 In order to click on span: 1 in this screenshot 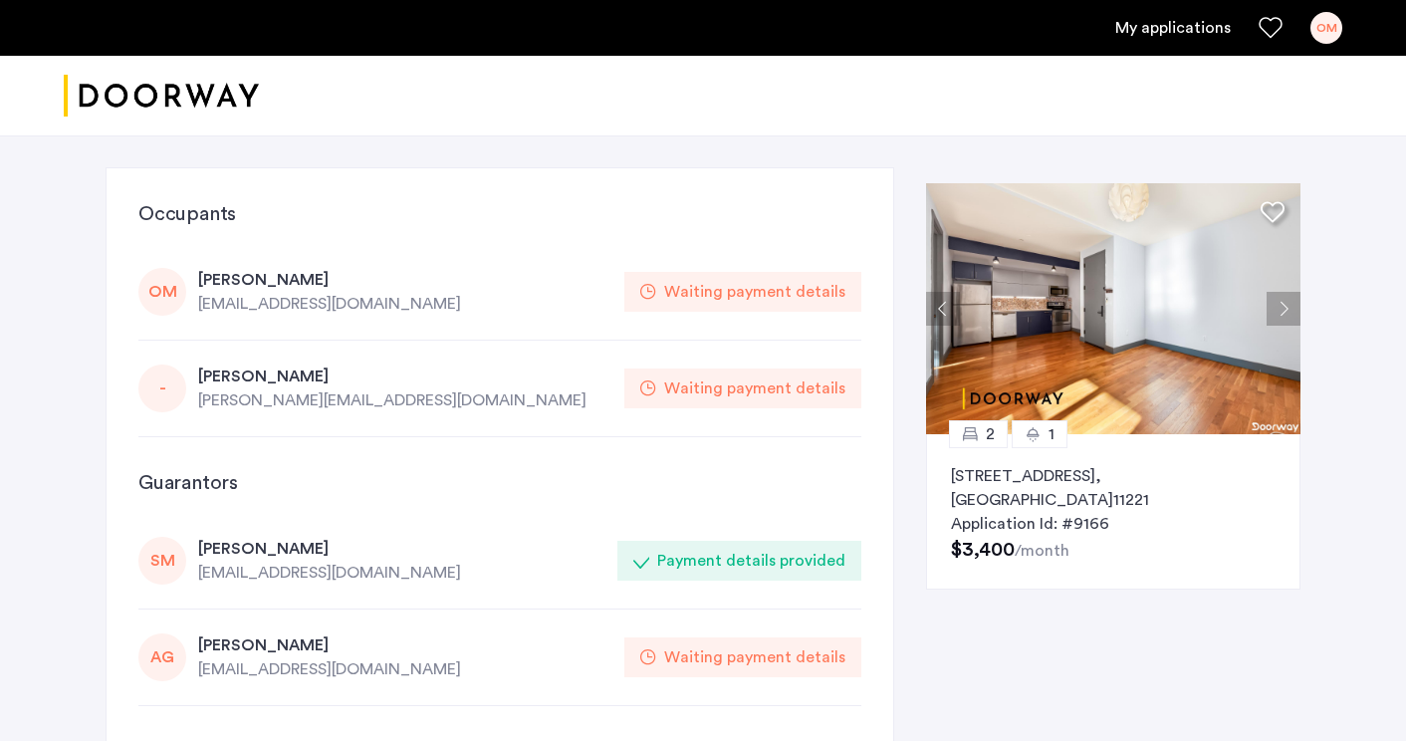, I will do `click(1052, 434)`.